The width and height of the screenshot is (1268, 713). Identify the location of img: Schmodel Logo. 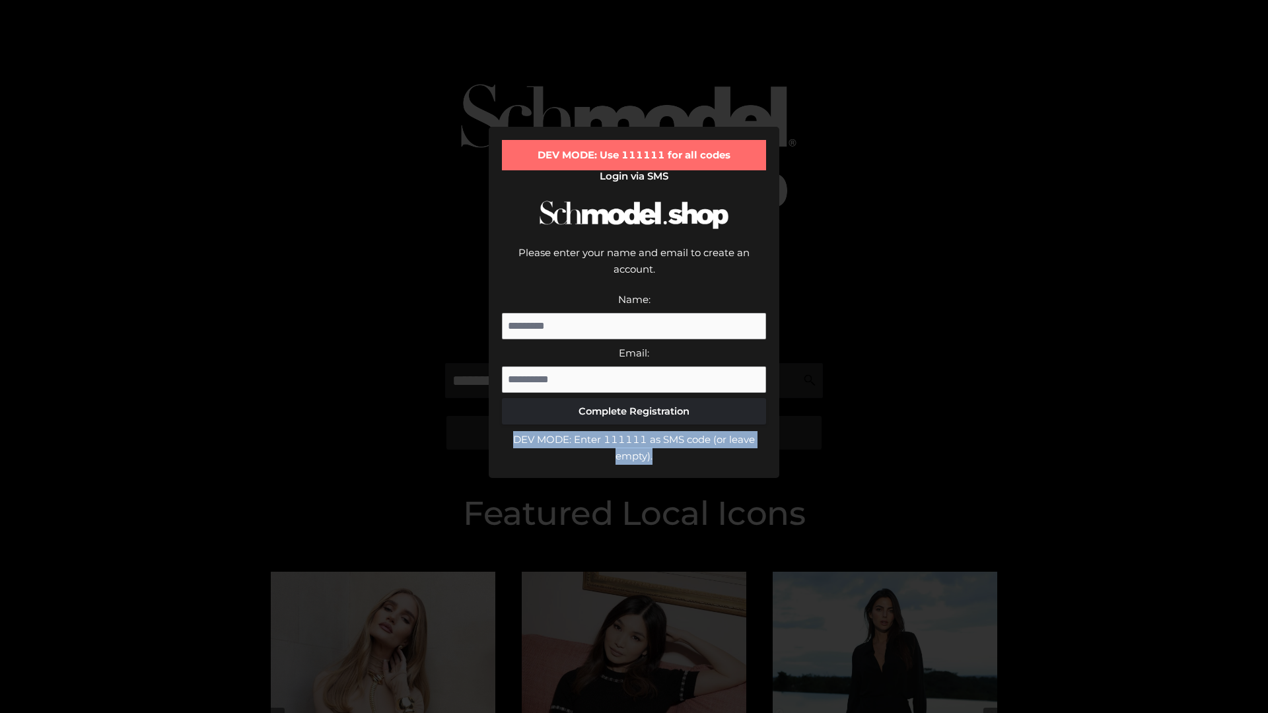
(634, 215).